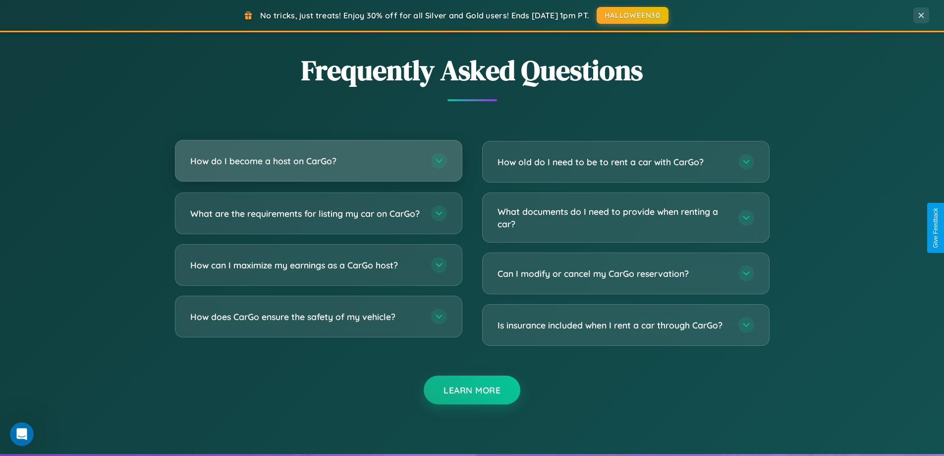 The image size is (944, 456). Describe the element at coordinates (472, 390) in the screenshot. I see `button: Learn More` at that location.